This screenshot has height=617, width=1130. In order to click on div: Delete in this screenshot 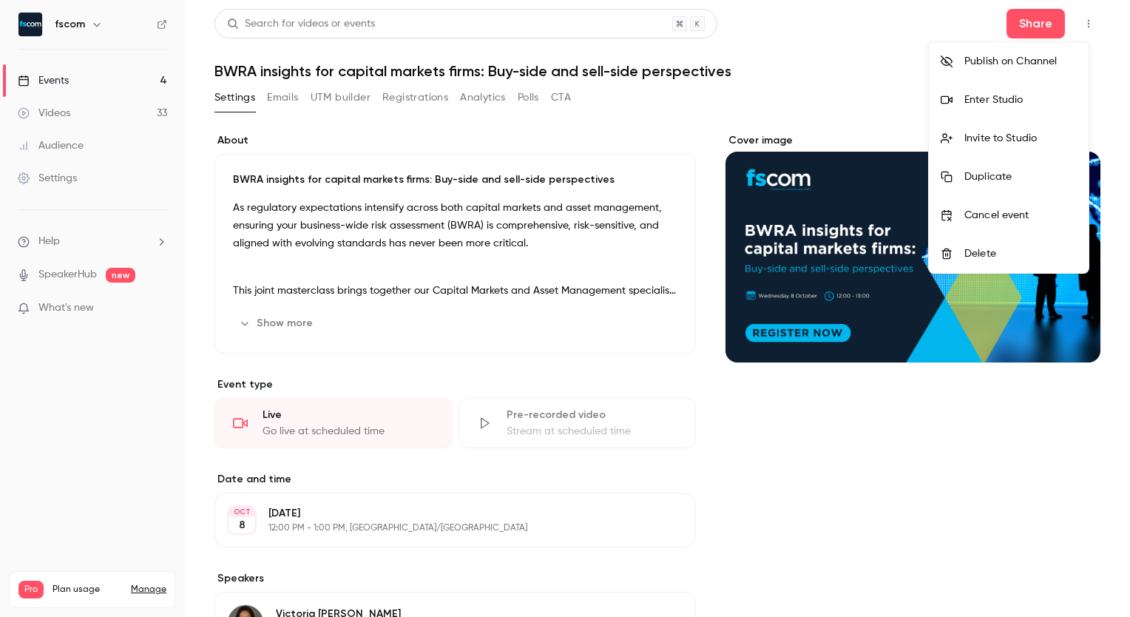, I will do `click(1021, 254)`.